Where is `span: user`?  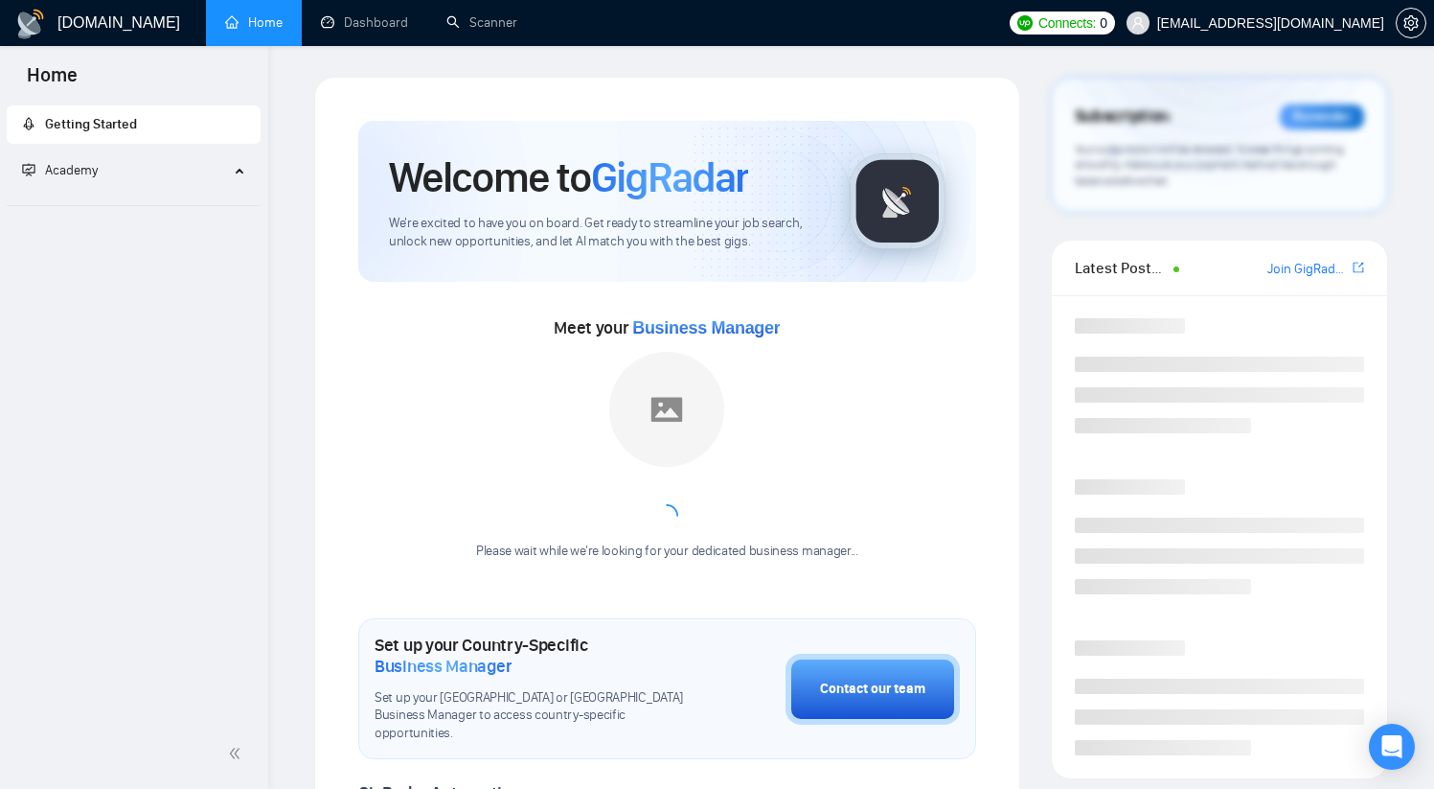
span: user is located at coordinates (1138, 23).